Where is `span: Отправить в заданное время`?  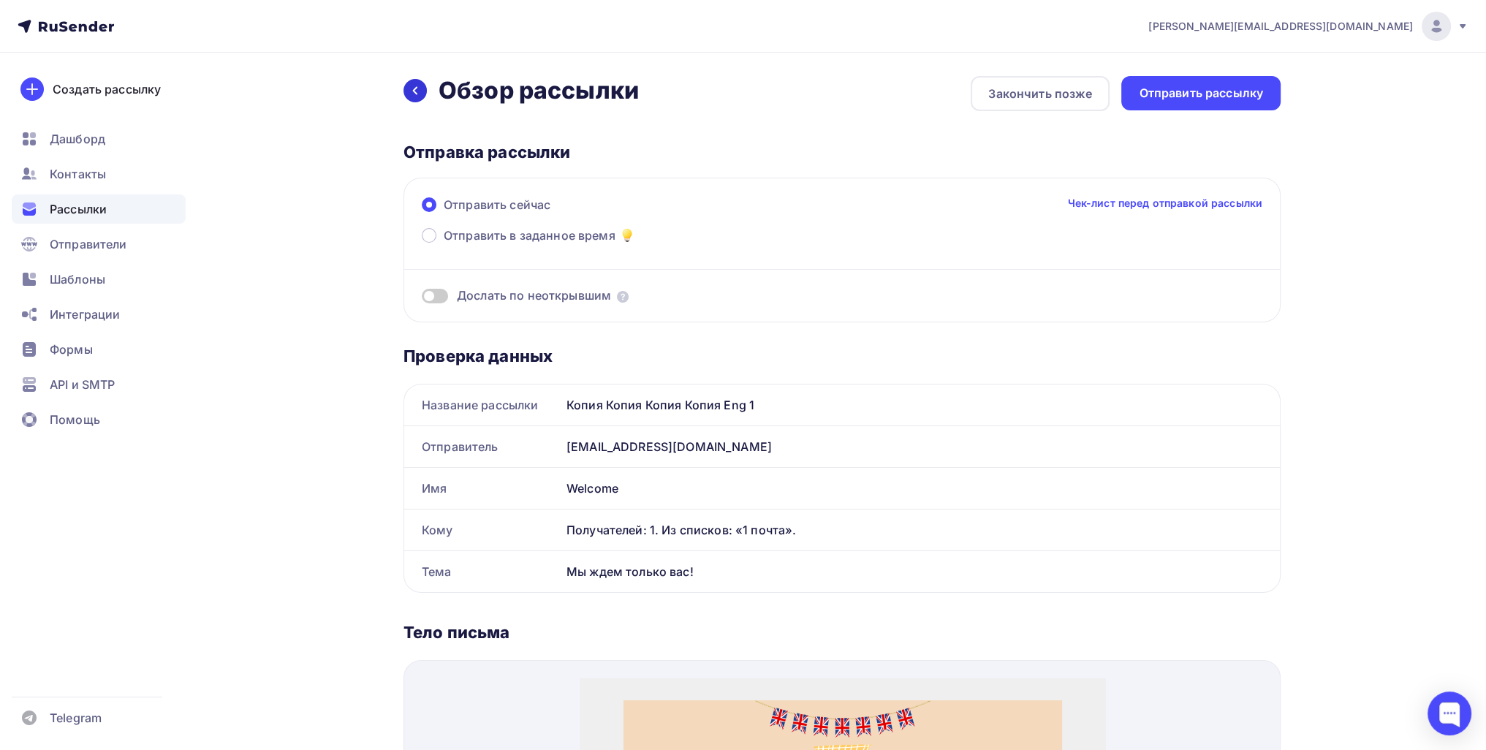 span: Отправить в заданное время is located at coordinates (529, 235).